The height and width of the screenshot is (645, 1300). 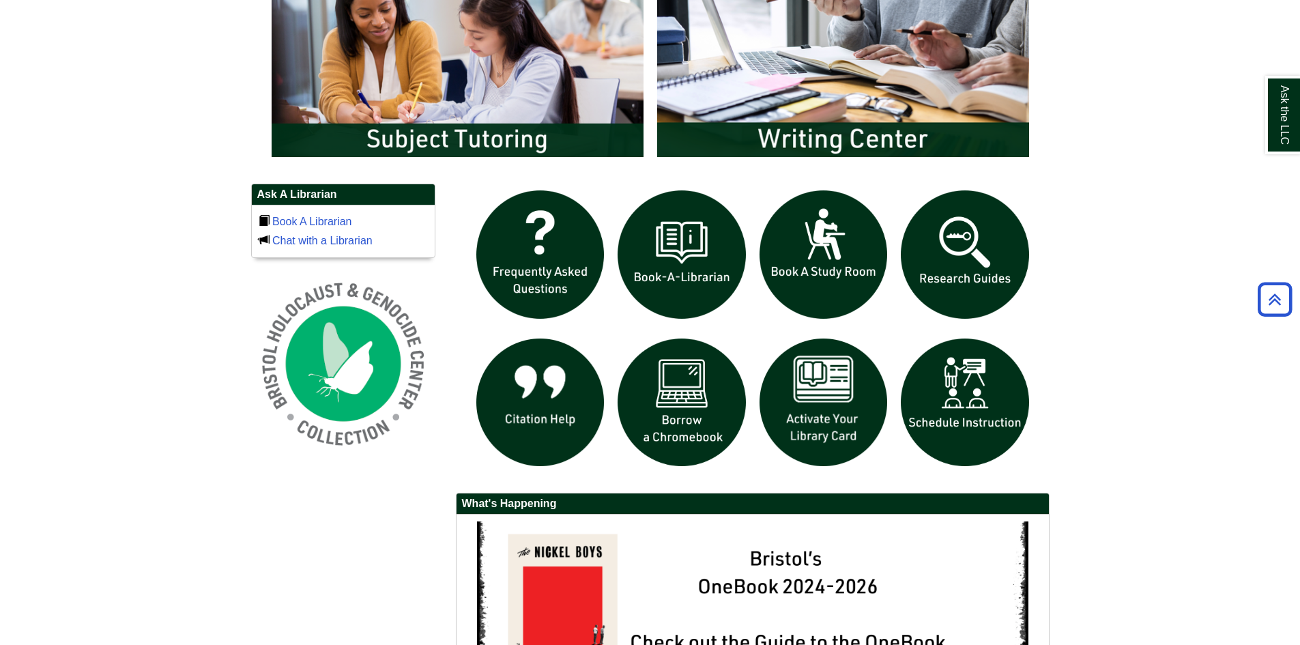 I want to click on img: Book a Librarian icon links to book a librarian web page, so click(x=682, y=255).